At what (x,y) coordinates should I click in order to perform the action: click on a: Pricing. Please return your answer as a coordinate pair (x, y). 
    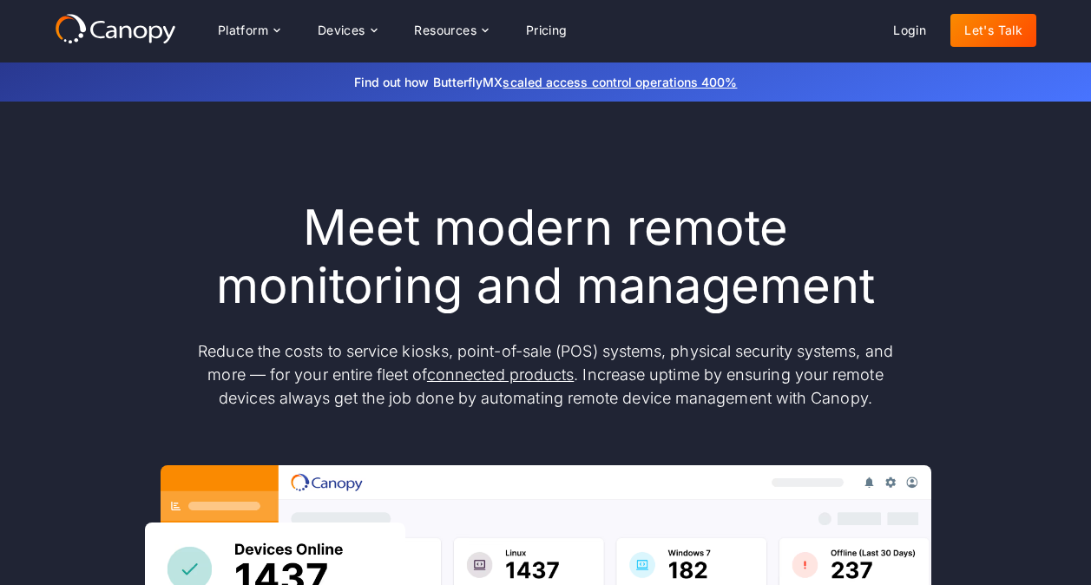
    Looking at the image, I should click on (547, 30).